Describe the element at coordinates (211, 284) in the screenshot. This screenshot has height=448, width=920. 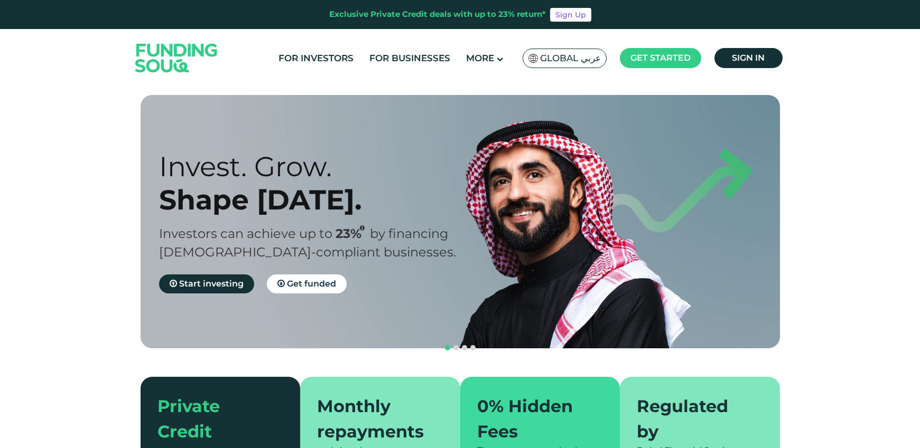
I see `span: Start investing` at that location.